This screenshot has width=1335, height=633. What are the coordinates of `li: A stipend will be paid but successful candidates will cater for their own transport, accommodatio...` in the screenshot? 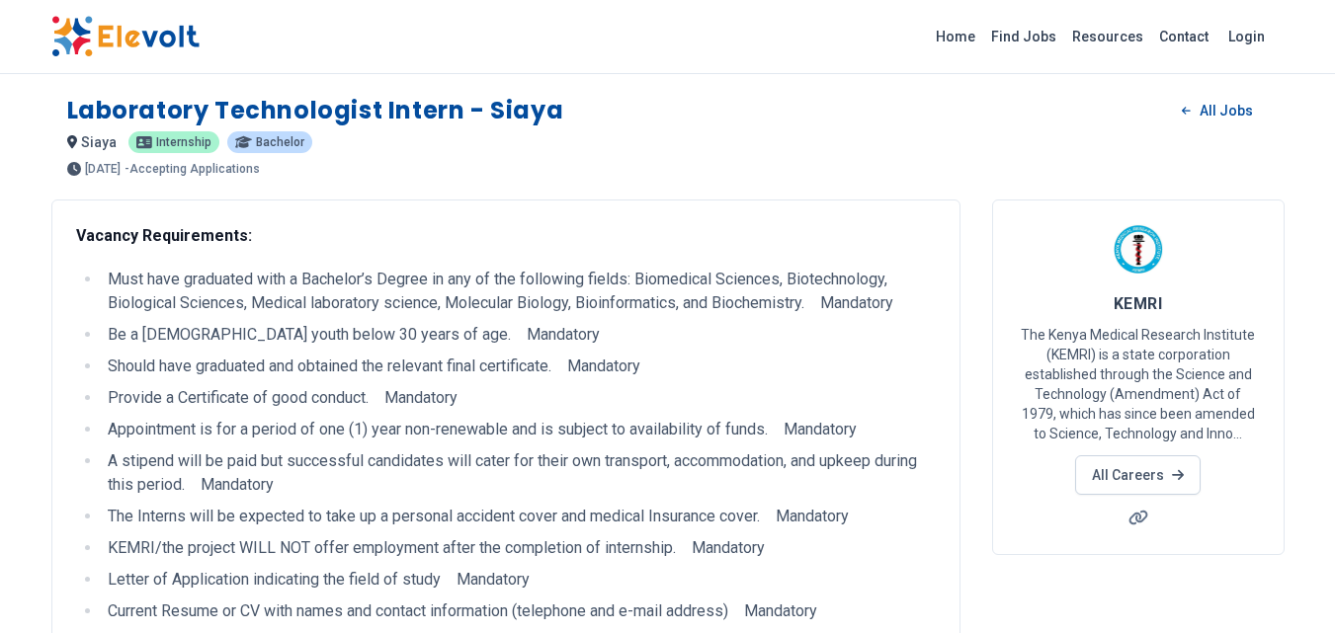 It's located at (519, 473).